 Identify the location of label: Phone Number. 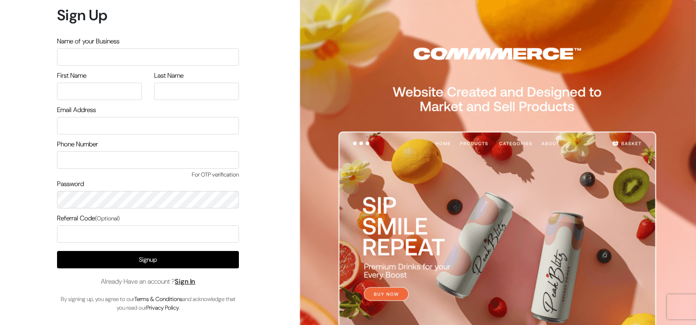
(77, 144).